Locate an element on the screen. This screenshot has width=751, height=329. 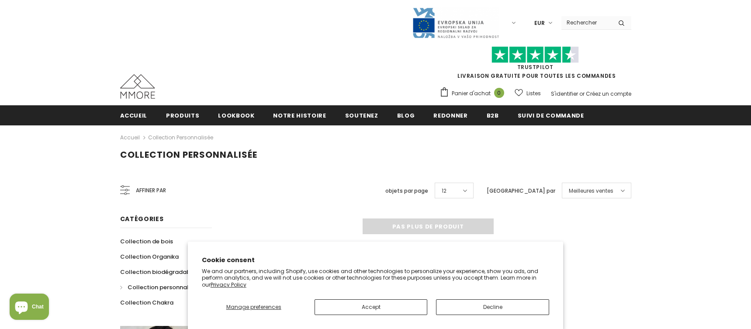
span: 0 is located at coordinates (499, 93).